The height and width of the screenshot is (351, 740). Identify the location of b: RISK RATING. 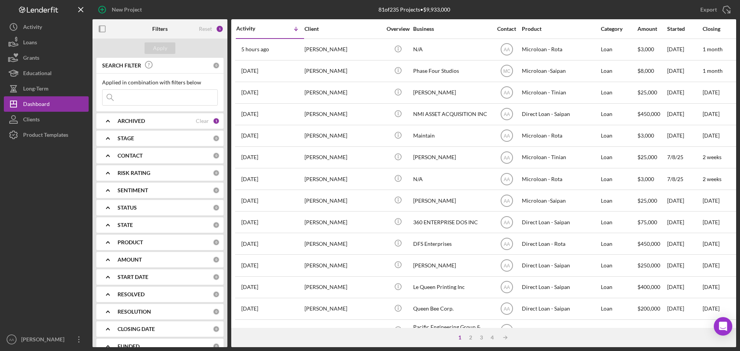
(134, 173).